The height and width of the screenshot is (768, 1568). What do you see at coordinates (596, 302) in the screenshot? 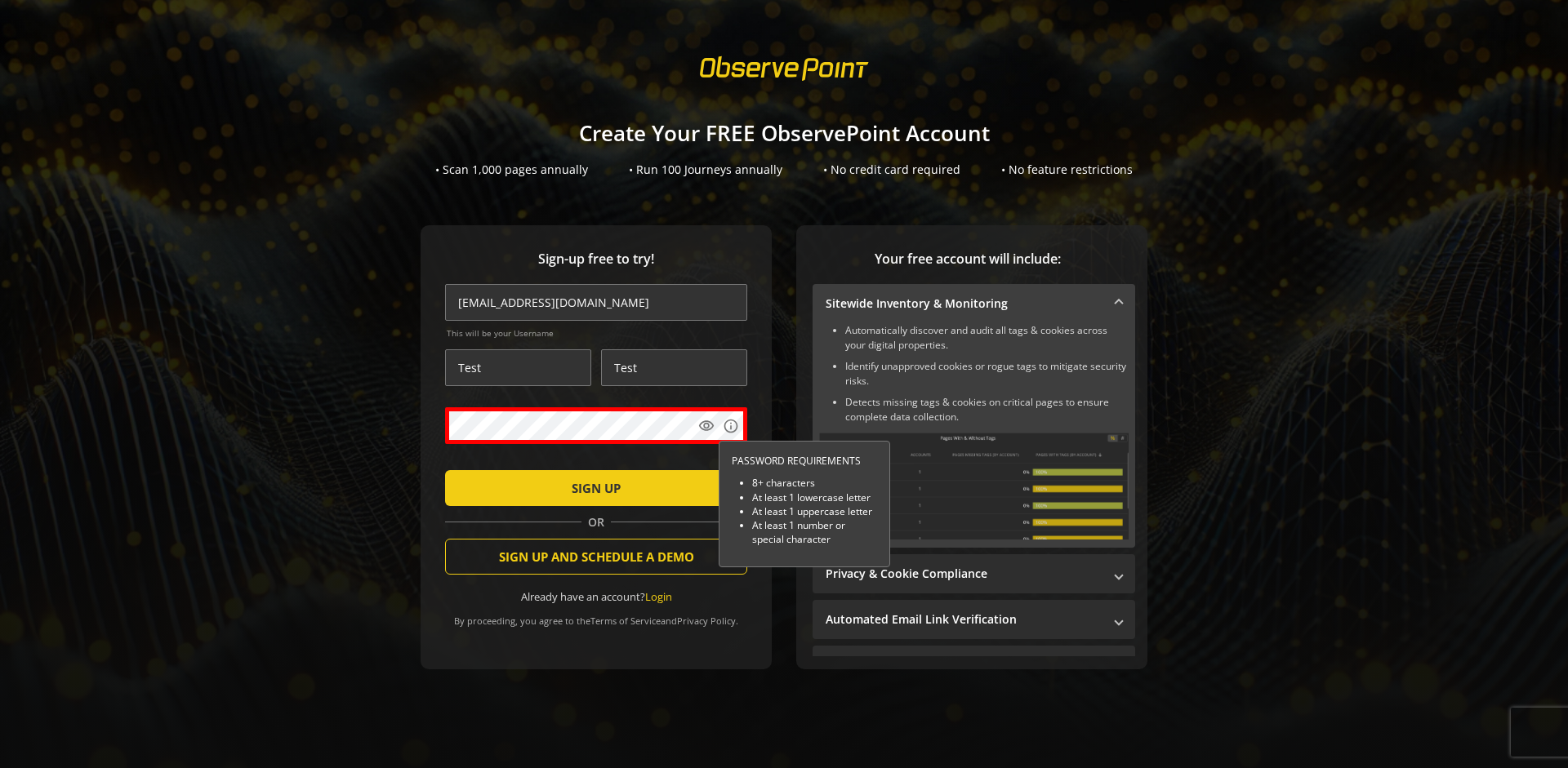
I see `input: Email Address (name@work-email.com) *` at bounding box center [596, 302].